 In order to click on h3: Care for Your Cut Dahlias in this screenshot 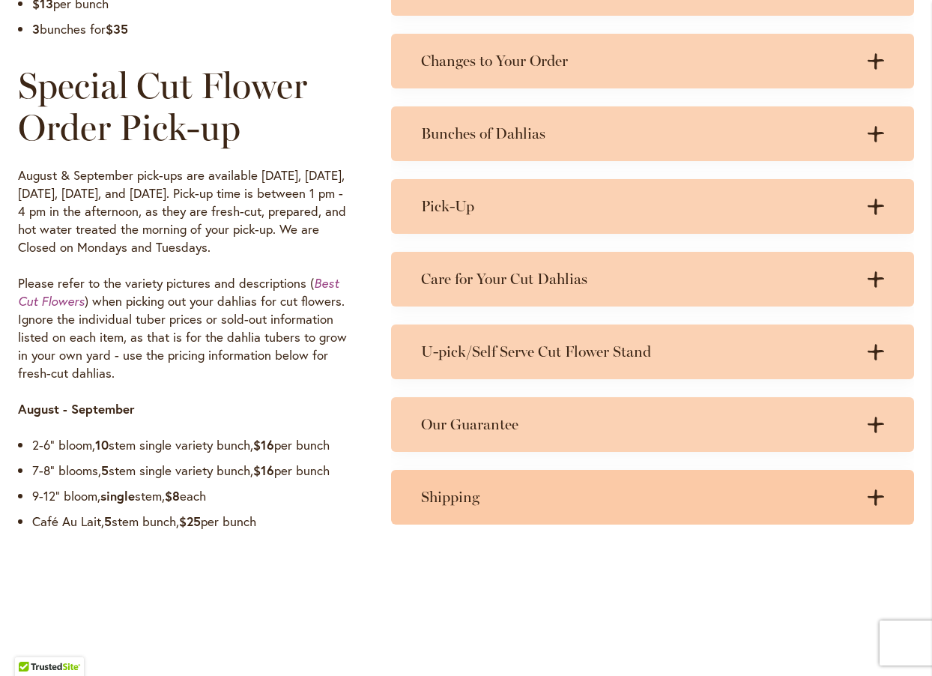, I will do `click(638, 279)`.